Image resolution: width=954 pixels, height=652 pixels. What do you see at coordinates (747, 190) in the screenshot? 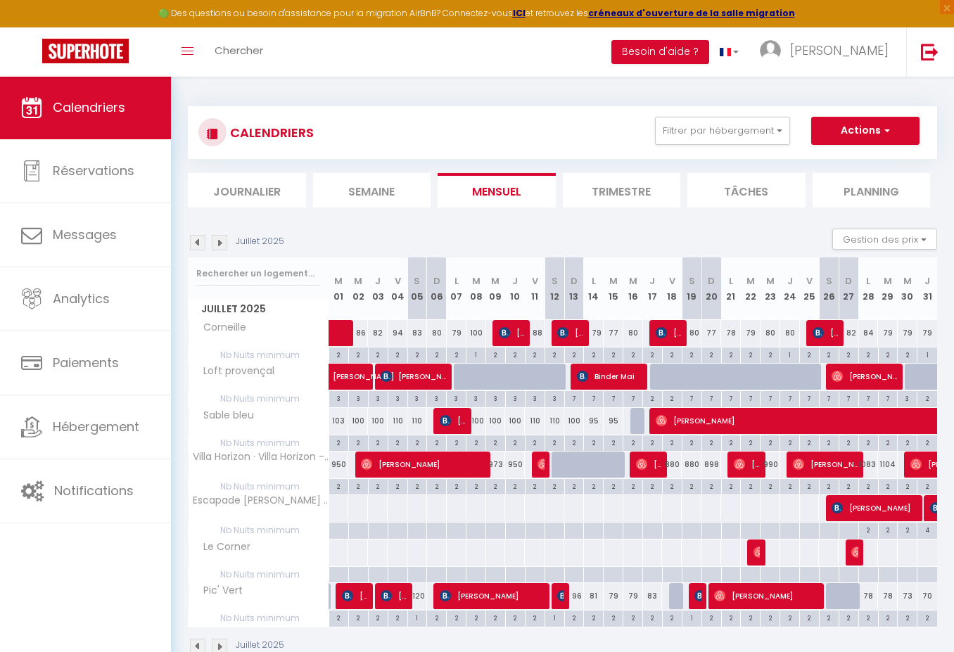
I see `li: Tâches` at bounding box center [747, 190].